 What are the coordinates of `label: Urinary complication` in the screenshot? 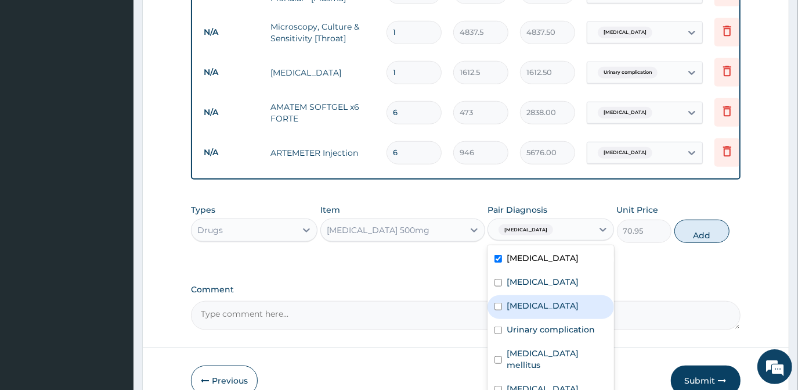 It's located at (551, 329).